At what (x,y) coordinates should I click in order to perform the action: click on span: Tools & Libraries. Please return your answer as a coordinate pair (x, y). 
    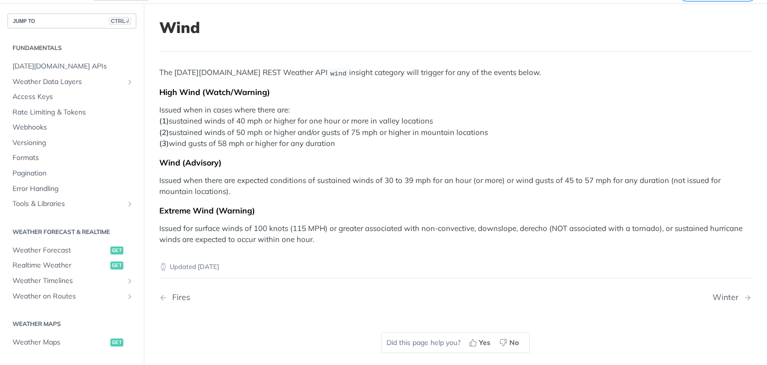
    Looking at the image, I should click on (68, 204).